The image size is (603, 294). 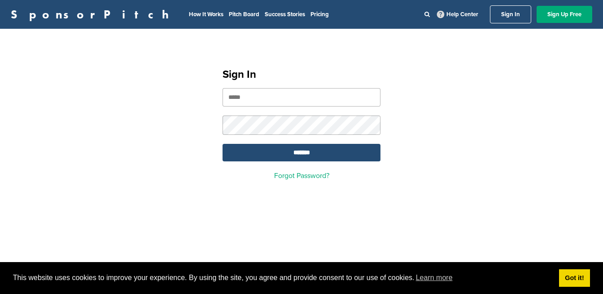 I want to click on a: dismiss cookie message, so click(x=575, y=278).